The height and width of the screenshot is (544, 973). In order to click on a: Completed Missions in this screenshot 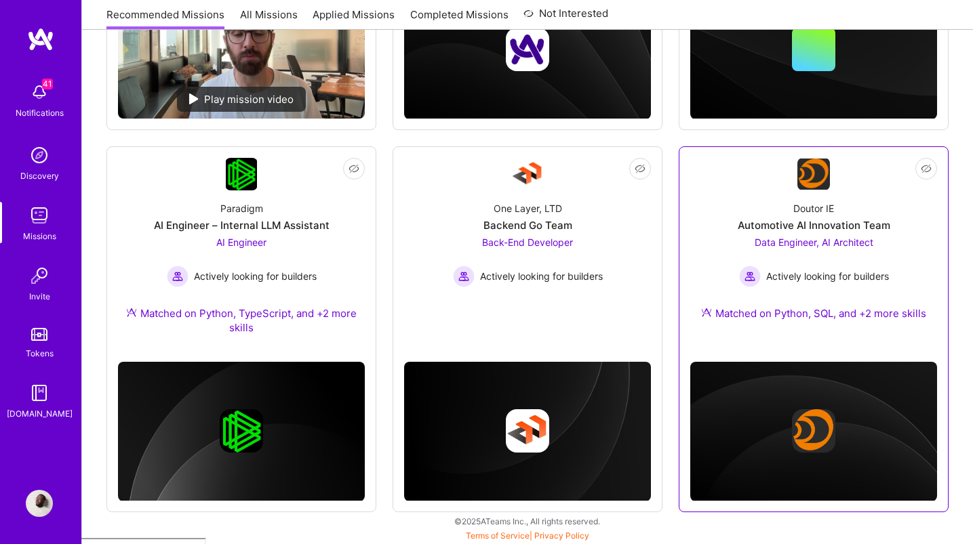, I will do `click(459, 18)`.